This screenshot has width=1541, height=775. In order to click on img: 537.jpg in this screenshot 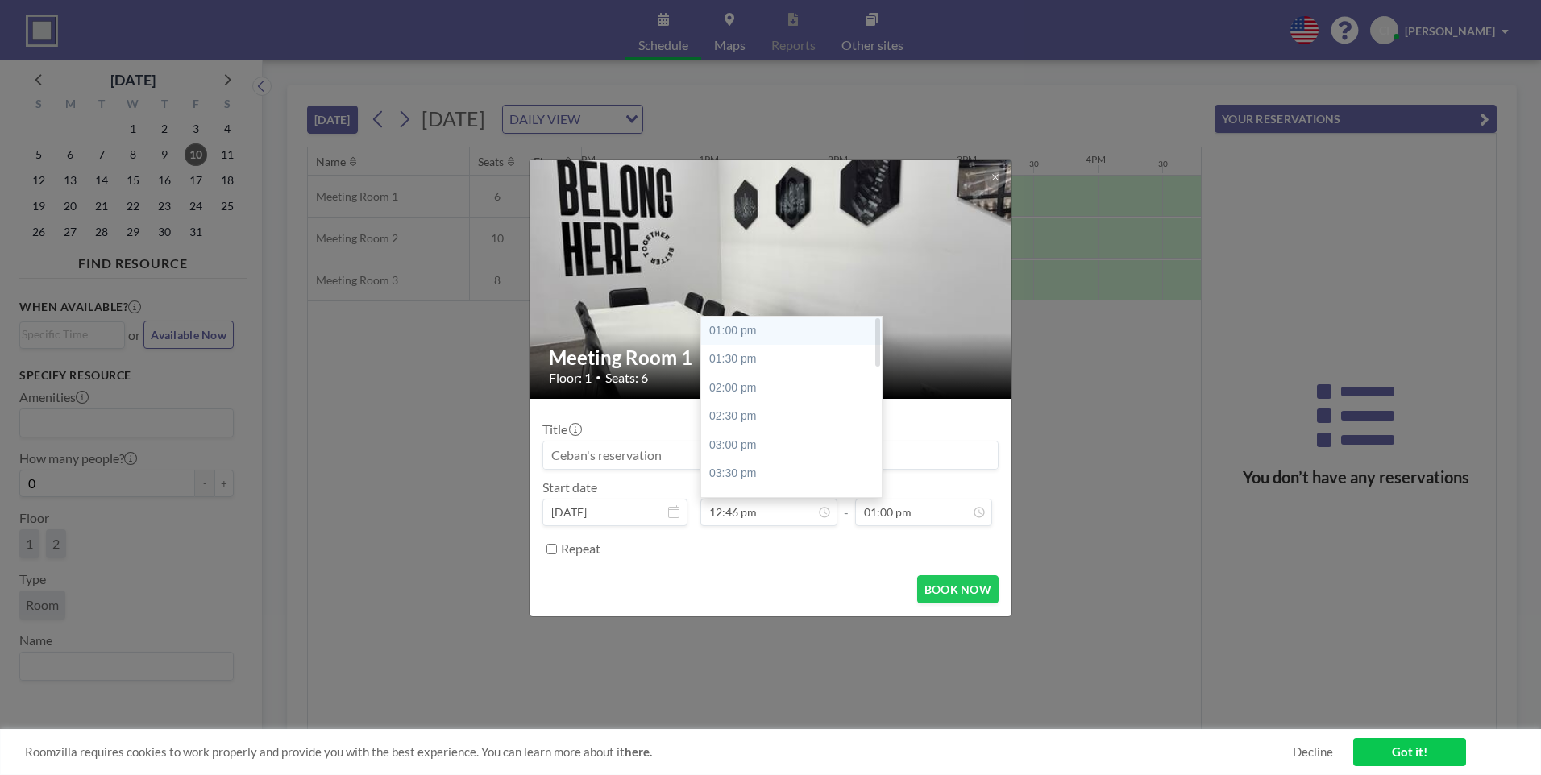, I will do `click(771, 279)`.